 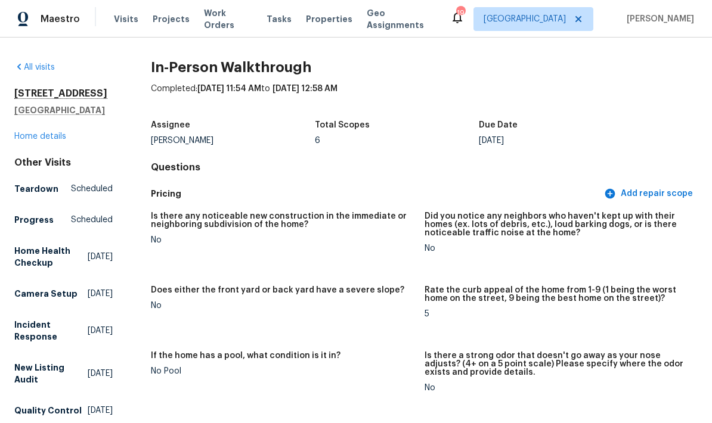 What do you see at coordinates (171, 19) in the screenshot?
I see `span: Projects` at bounding box center [171, 19].